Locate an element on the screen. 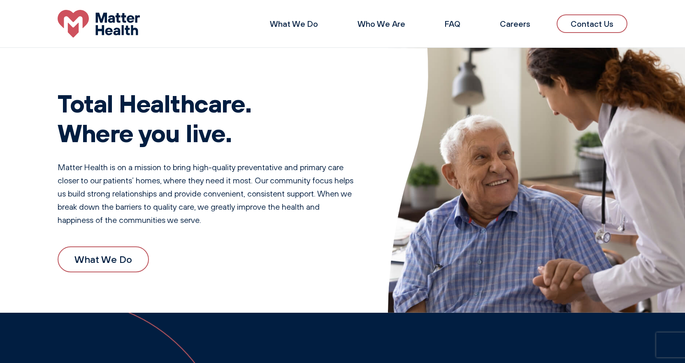 Image resolution: width=685 pixels, height=363 pixels. a: FAQ is located at coordinates (453, 23).